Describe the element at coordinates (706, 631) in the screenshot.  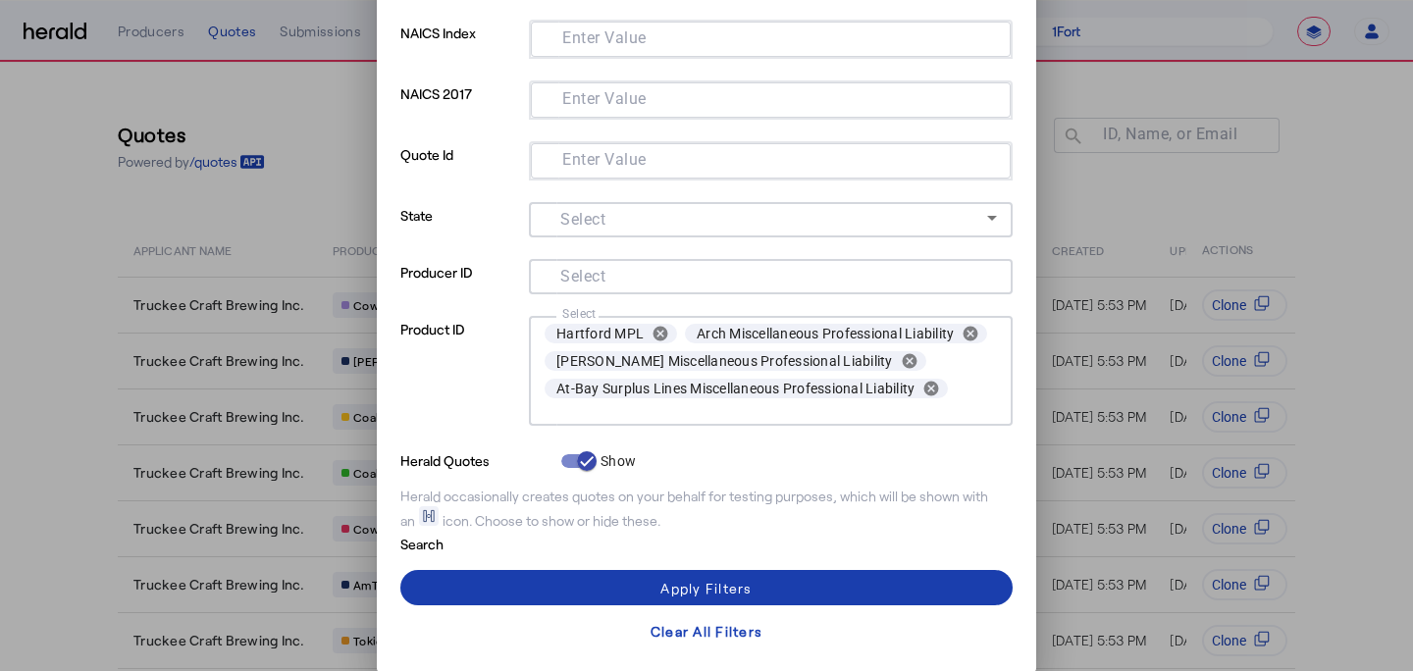
I see `div: Clear All Filters` at that location.